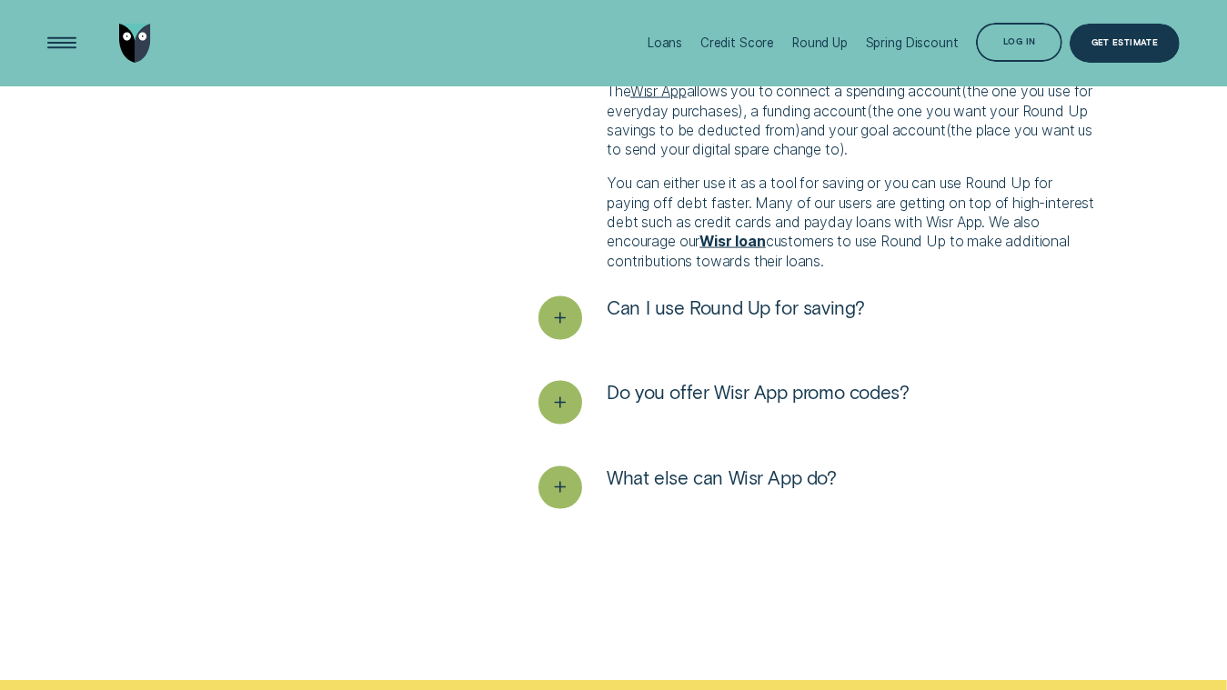 This screenshot has width=1227, height=690. Describe the element at coordinates (732, 241) in the screenshot. I see `a: Wisr loan` at that location.